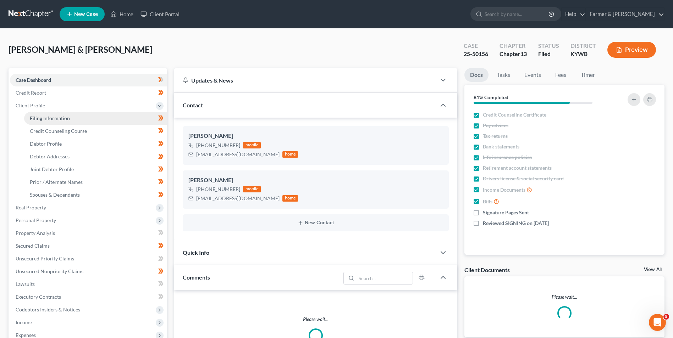  I want to click on span: Comments, so click(196, 277).